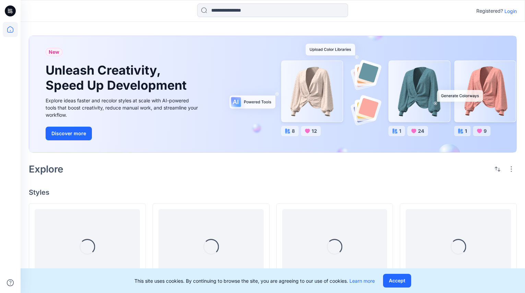 The height and width of the screenshot is (293, 525). I want to click on p: This site uses cookies. By continuing to browse the site, you are agreeing to our use of cookies., so click(254, 281).